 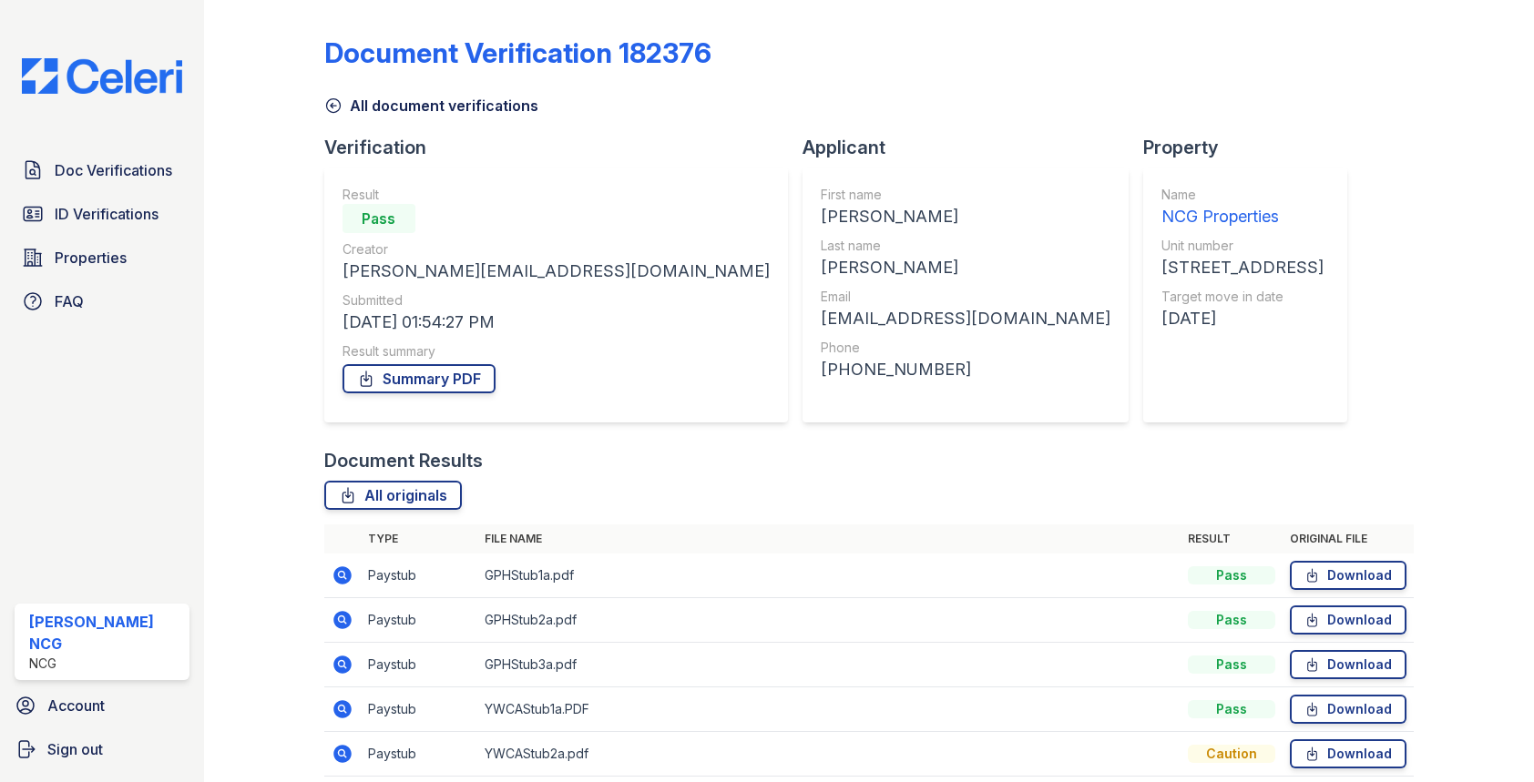 What do you see at coordinates (556, 250) in the screenshot?
I see `div: Creator` at bounding box center [556, 250].